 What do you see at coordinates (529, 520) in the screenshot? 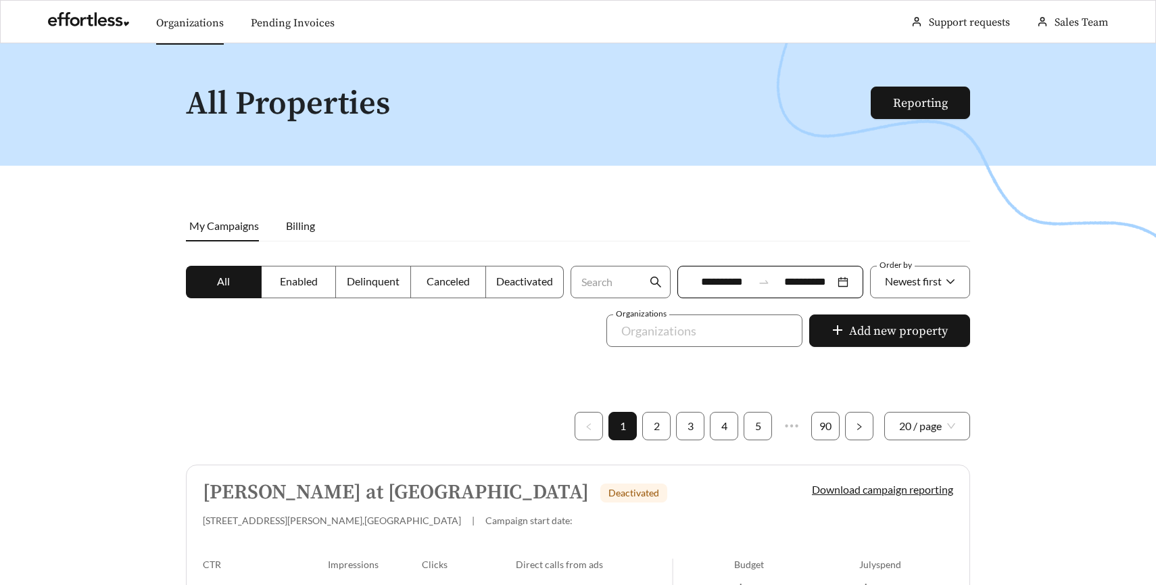
I see `span: Campaign start date:` at bounding box center [529, 520].